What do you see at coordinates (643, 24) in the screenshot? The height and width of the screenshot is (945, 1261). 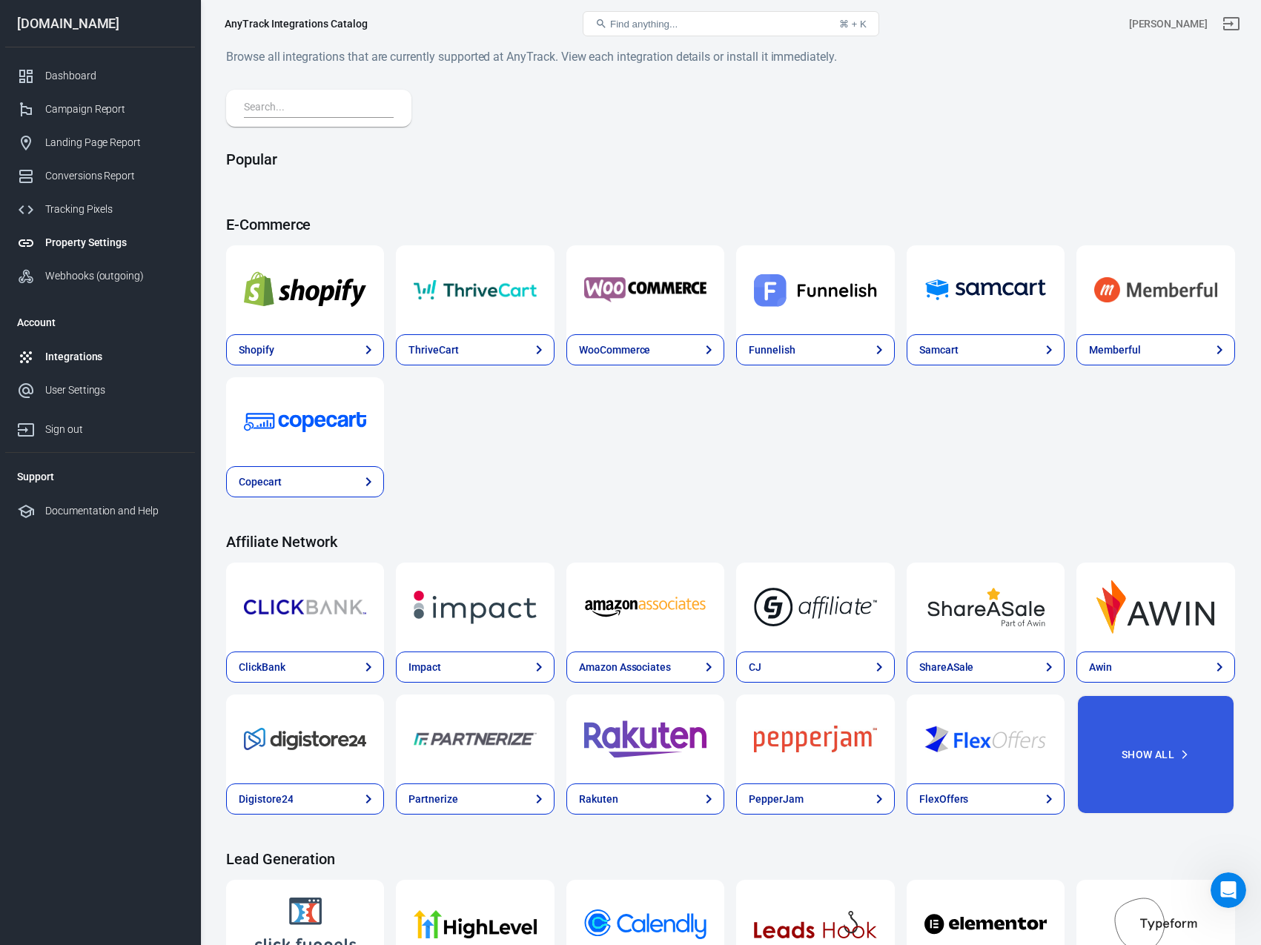 I see `span: Find anything...` at bounding box center [643, 24].